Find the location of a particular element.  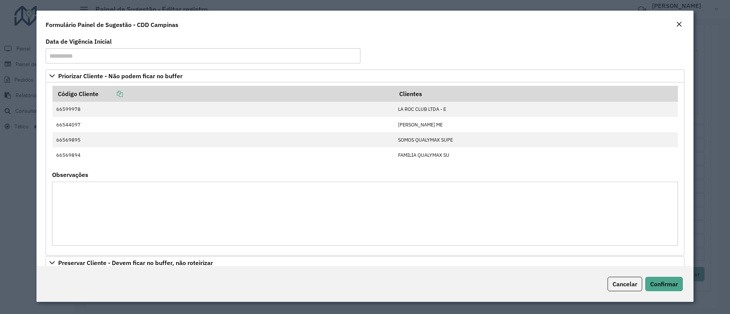

td: LA ROC CLUB LTDA - E is located at coordinates (536, 110).